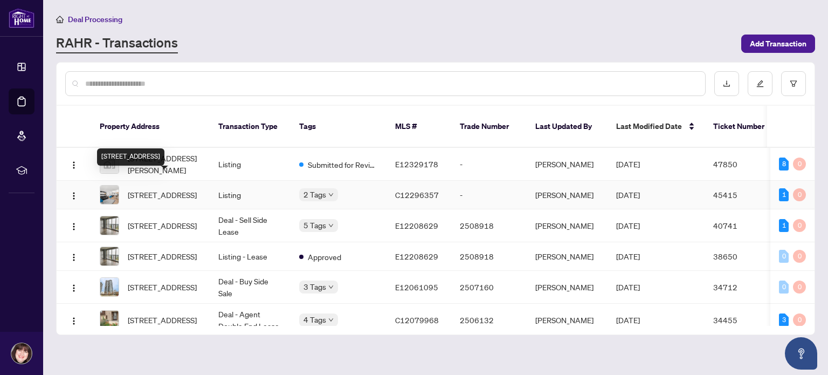 Image resolution: width=828 pixels, height=375 pixels. What do you see at coordinates (489, 127) in the screenshot?
I see `th: Trade Number` at bounding box center [489, 127].